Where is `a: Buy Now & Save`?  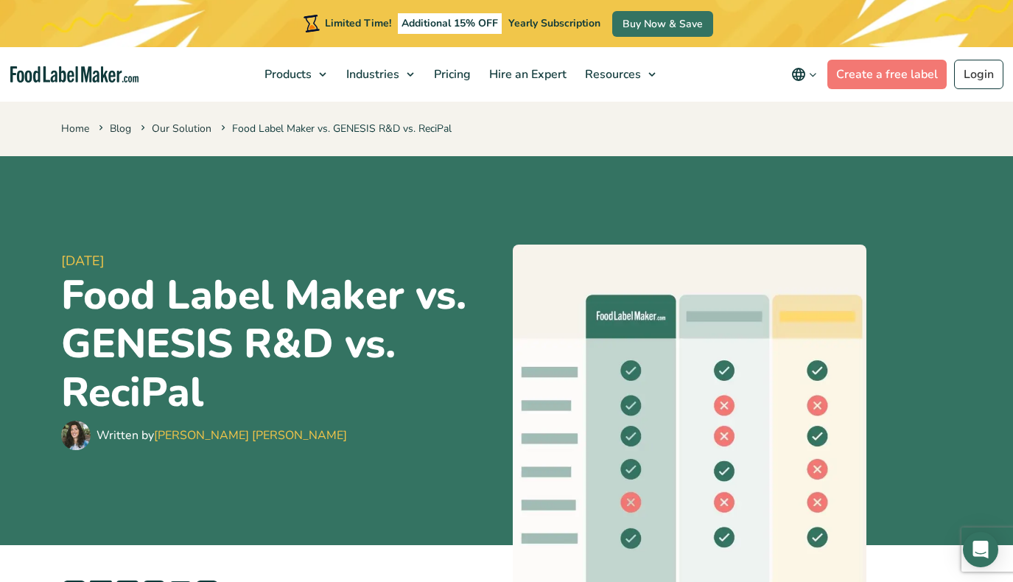 a: Buy Now & Save is located at coordinates (662, 24).